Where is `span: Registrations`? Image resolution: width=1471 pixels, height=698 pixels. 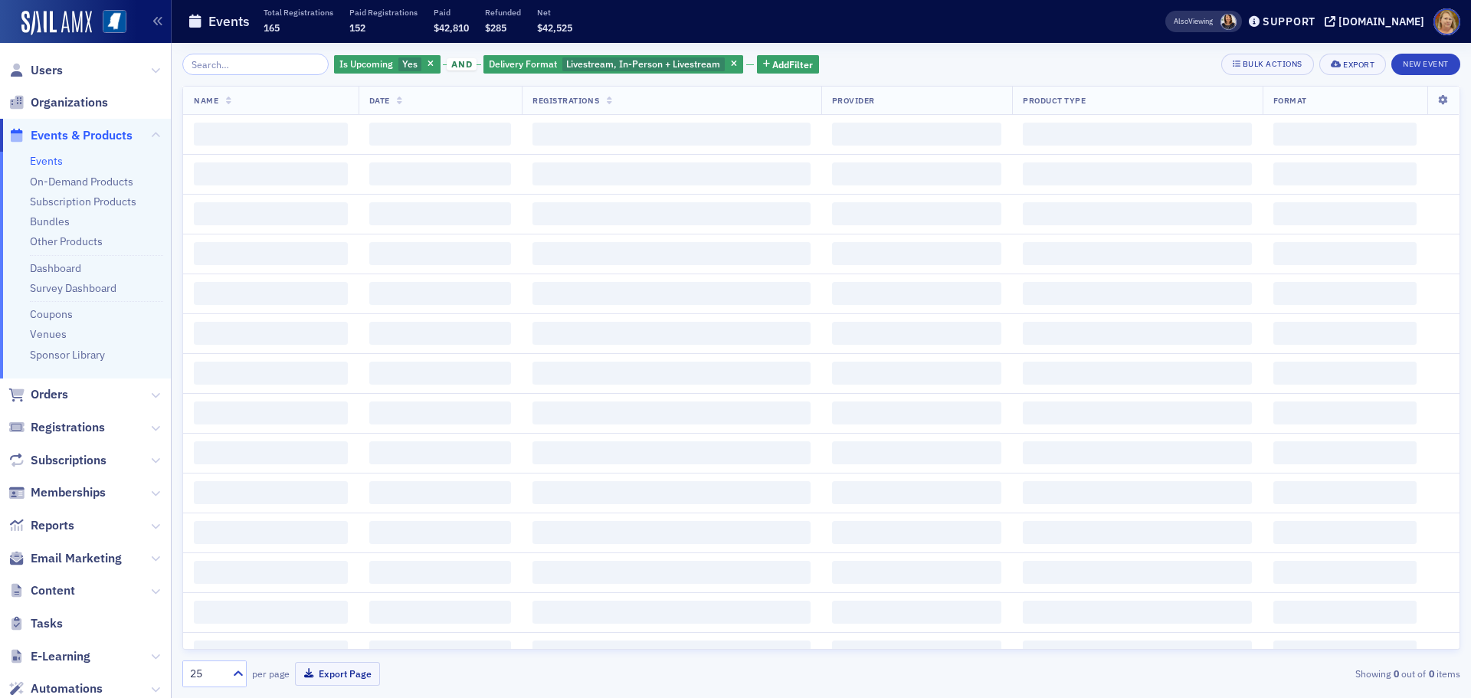 span: Registrations is located at coordinates (565, 100).